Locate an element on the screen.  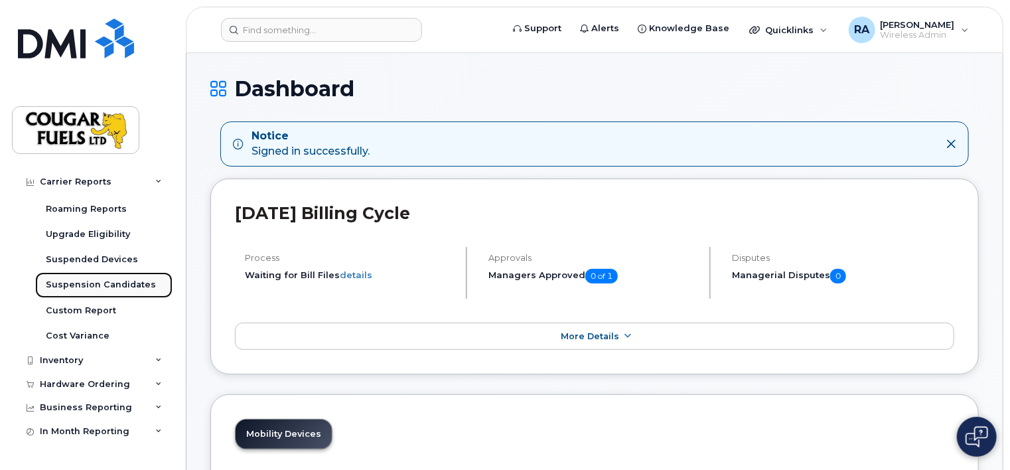
h4: Process is located at coordinates (350, 257).